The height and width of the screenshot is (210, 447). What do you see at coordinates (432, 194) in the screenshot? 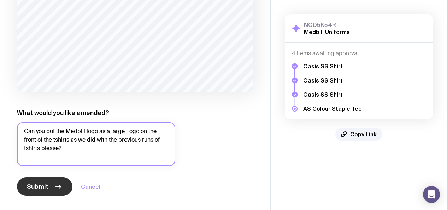
I see `div: Open Intercom Messenger` at bounding box center [432, 194].